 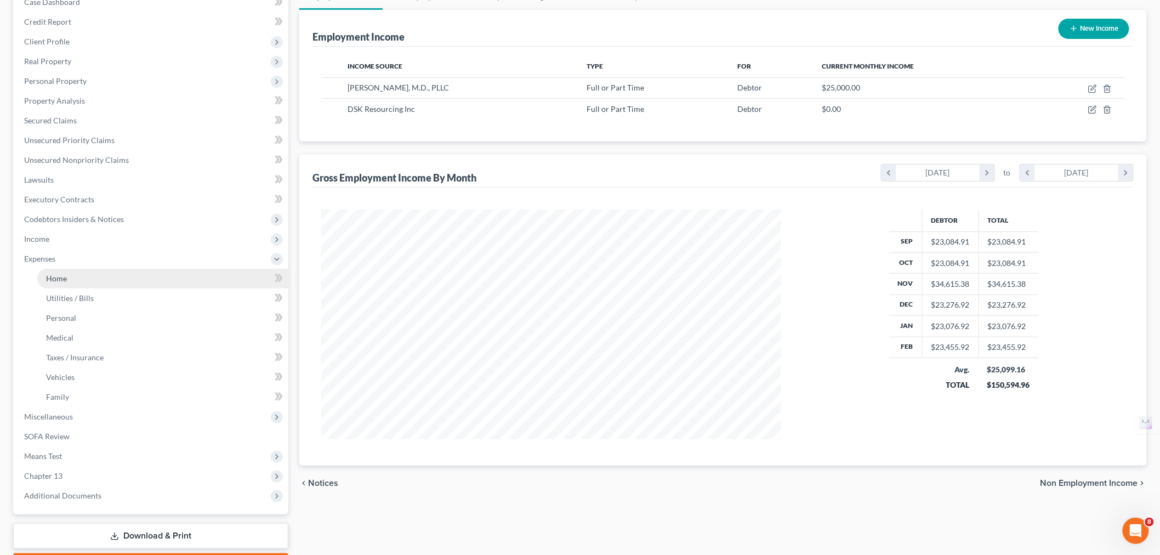 What do you see at coordinates (63, 495) in the screenshot?
I see `span: Additional Documents` at bounding box center [63, 495].